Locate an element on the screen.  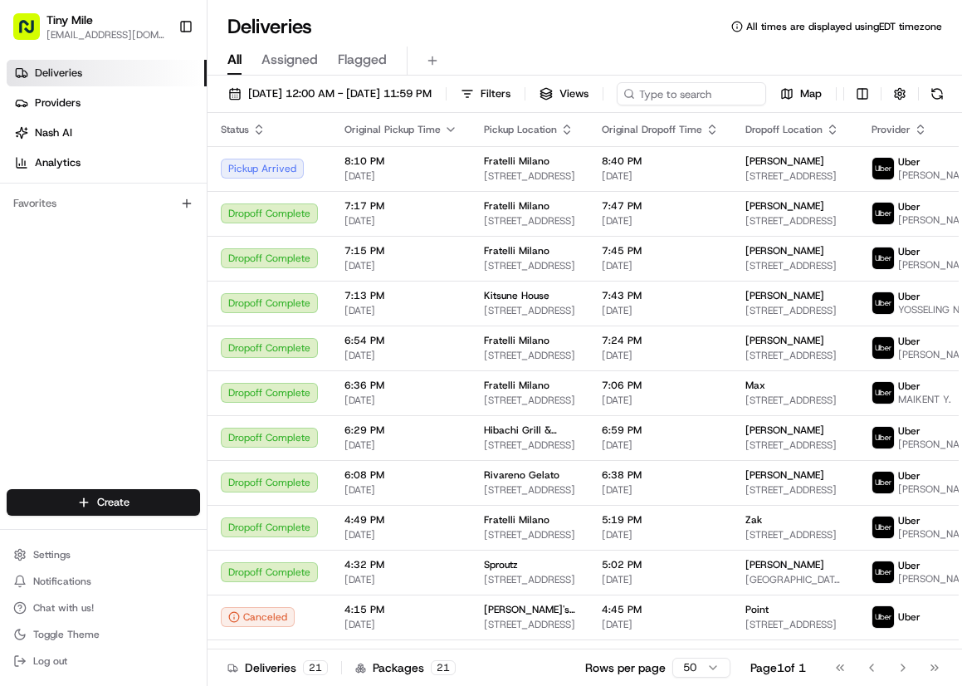
a: Nash AI is located at coordinates (106, 133).